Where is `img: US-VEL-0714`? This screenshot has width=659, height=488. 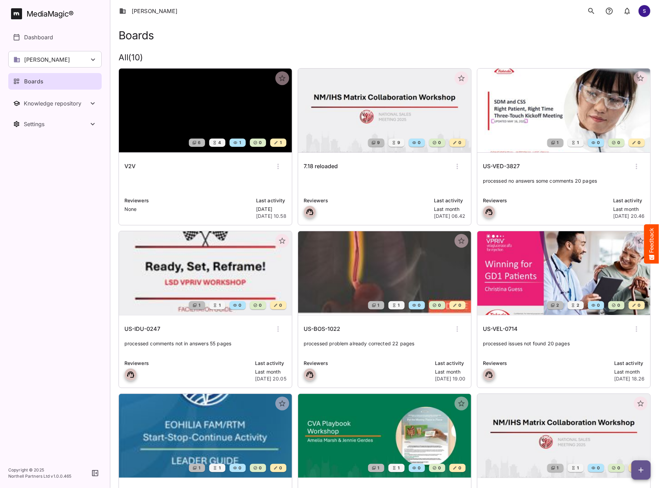
img: US-VEL-0714 is located at coordinates (564, 273).